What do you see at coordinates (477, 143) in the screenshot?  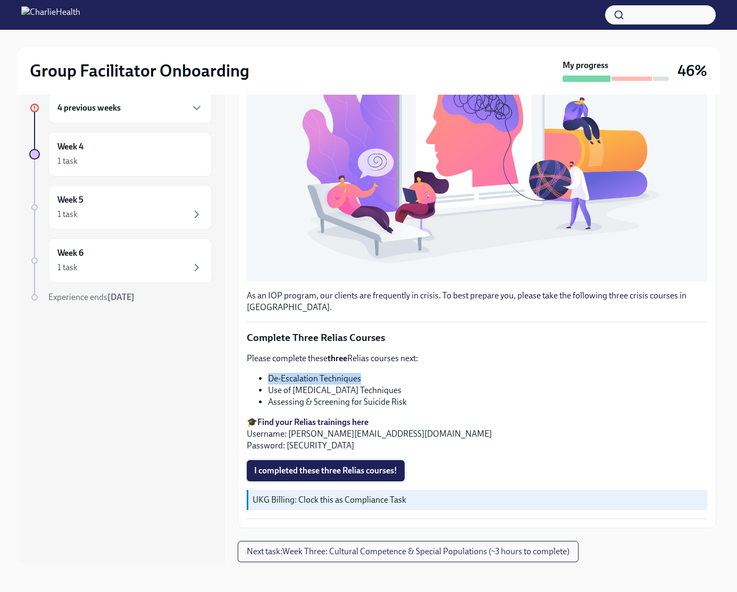 I see `button: Zoom image` at bounding box center [477, 143].